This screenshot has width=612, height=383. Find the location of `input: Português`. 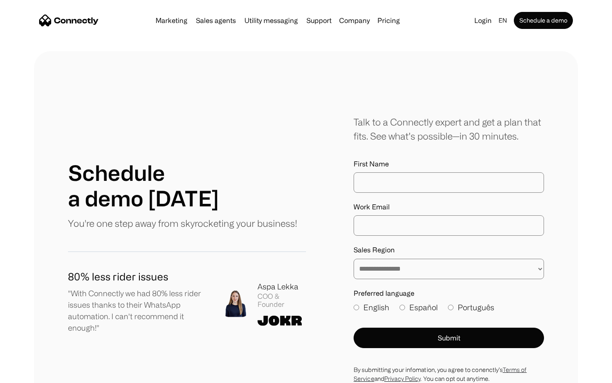

input: Português is located at coordinates (451, 307).